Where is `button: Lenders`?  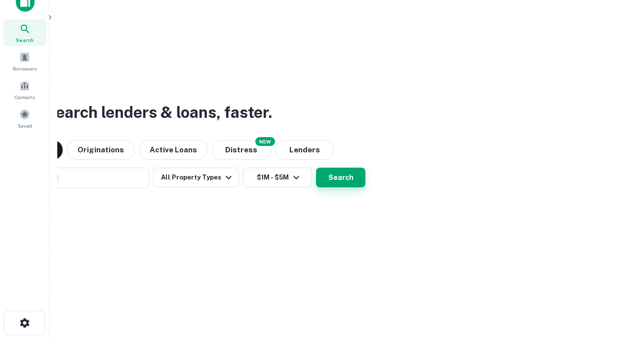 button: Lenders is located at coordinates (304, 150).